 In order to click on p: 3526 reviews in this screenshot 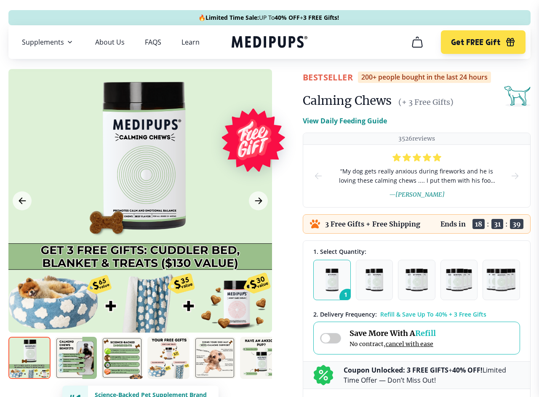, I will do `click(417, 139)`.